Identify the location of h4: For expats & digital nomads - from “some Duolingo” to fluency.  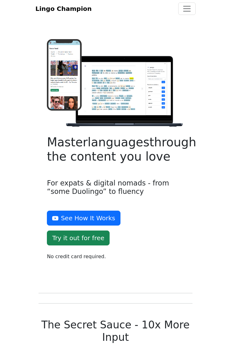
(116, 187).